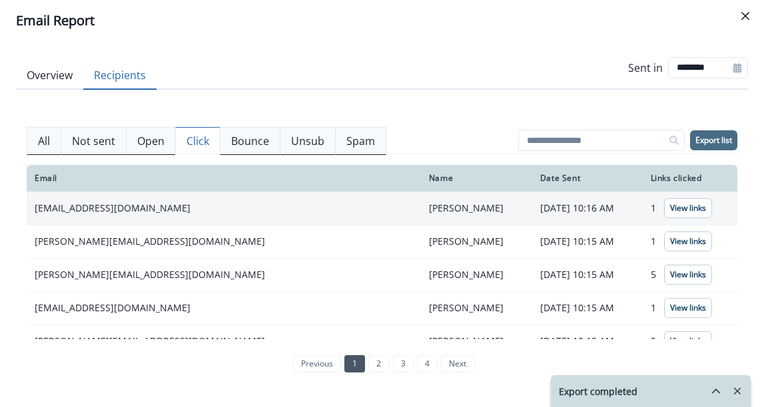  What do you see at coordinates (713, 140) in the screenshot?
I see `p: Export list` at bounding box center [713, 140].